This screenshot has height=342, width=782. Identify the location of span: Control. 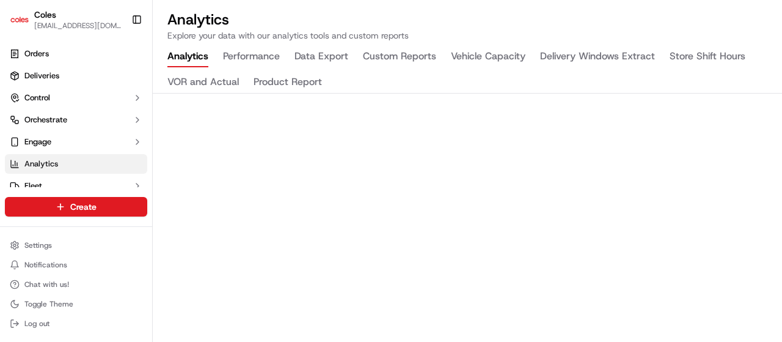
(37, 98).